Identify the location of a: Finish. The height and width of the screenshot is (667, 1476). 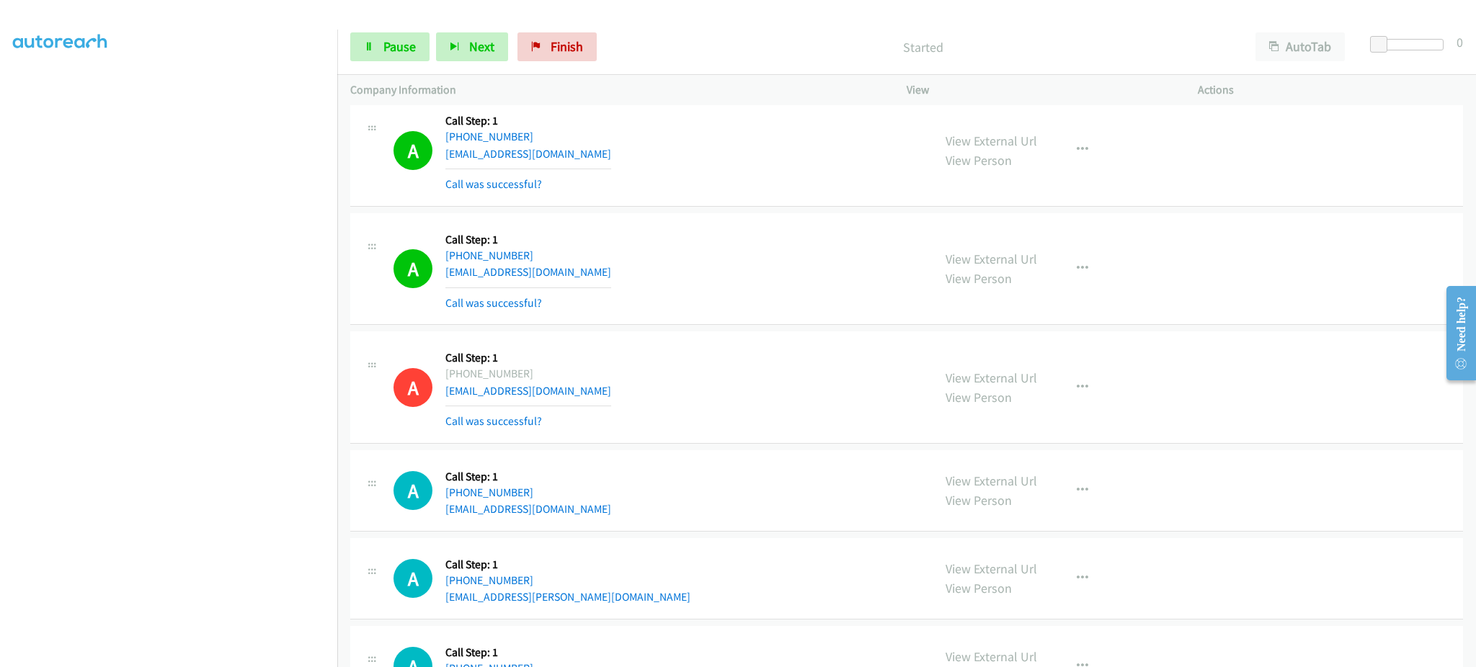
(557, 47).